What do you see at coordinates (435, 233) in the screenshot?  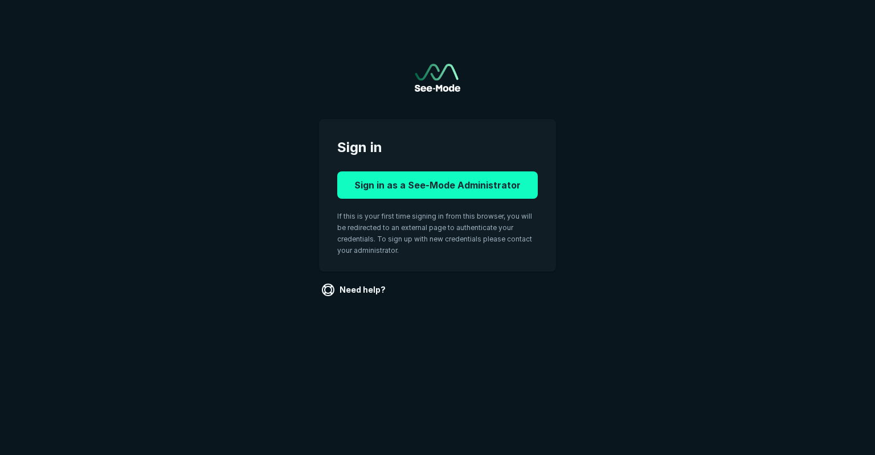 I see `span: If this is your first time signing in from this browser, you will be redirected to an external pa...` at bounding box center [435, 233].